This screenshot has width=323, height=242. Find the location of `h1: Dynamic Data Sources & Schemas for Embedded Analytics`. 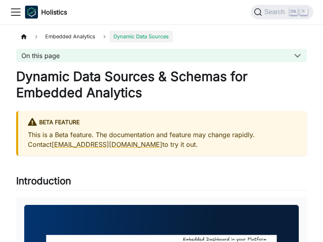

h1: Dynamic Data Sources & Schemas for Embedded Analytics is located at coordinates (161, 85).